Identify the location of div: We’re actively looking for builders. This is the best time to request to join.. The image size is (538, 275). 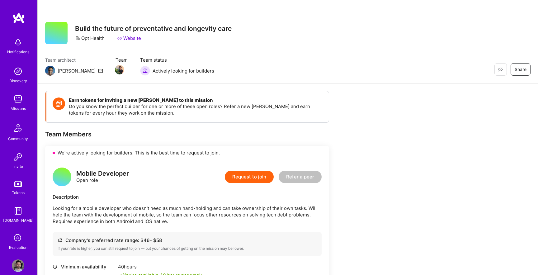
(187, 153).